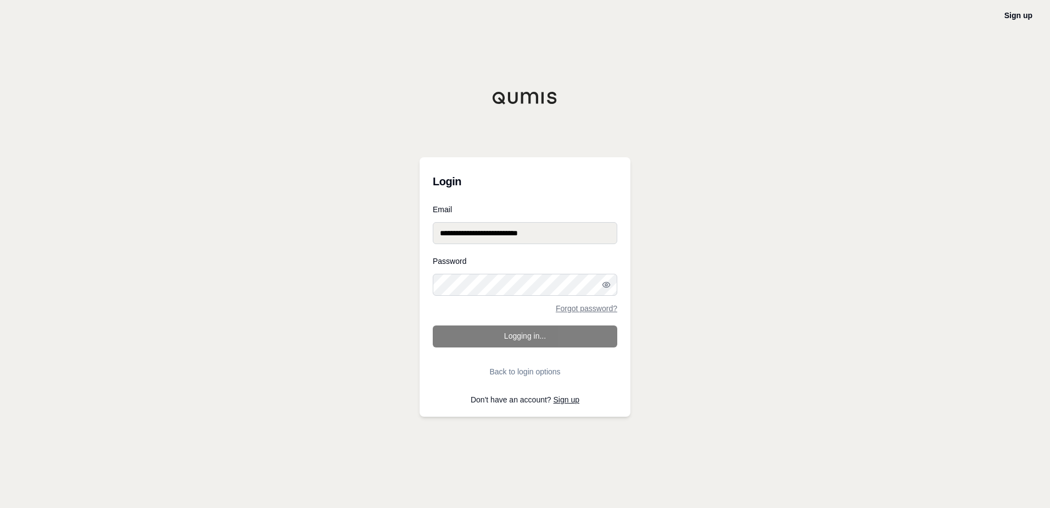 The height and width of the screenshot is (508, 1050). Describe the element at coordinates (587, 308) in the screenshot. I see `a: Forgot password?` at that location.